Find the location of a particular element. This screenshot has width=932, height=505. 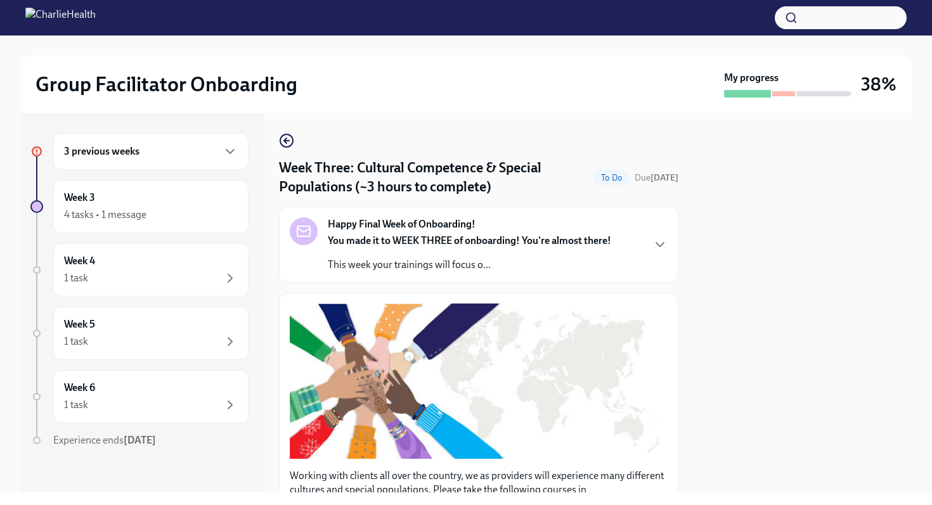

a: Week 34 tasks • 1 message is located at coordinates (139, 207).